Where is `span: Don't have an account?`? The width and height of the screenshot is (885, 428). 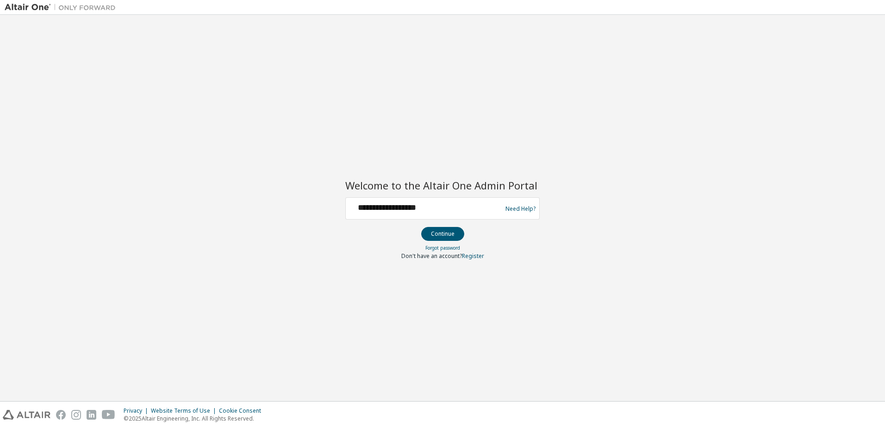 span: Don't have an account? is located at coordinates (432, 256).